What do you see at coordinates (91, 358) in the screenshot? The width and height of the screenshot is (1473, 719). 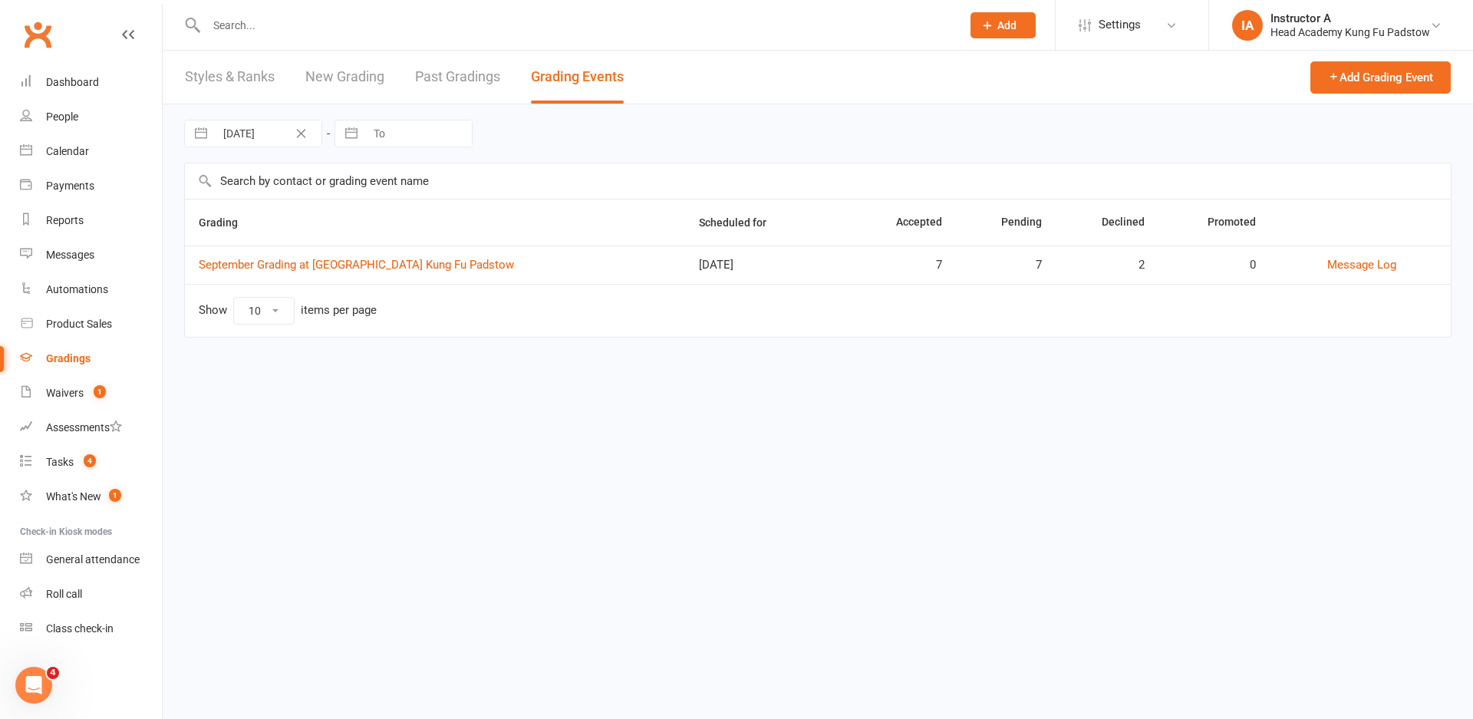 I see `a: Gradings` at bounding box center [91, 358].